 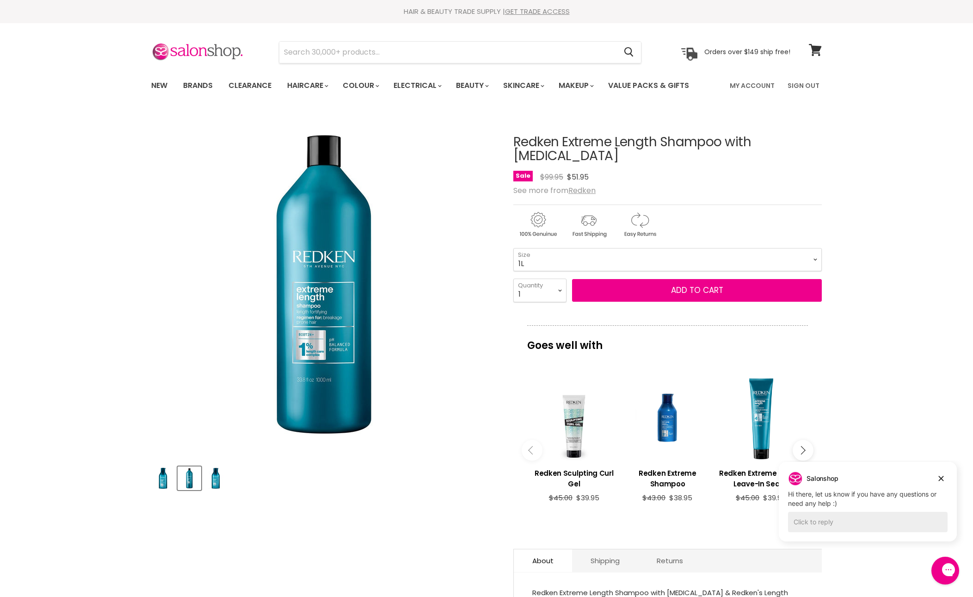 I want to click on a: View product:Redken Extreme Length Leave-In Sealer, so click(x=761, y=477).